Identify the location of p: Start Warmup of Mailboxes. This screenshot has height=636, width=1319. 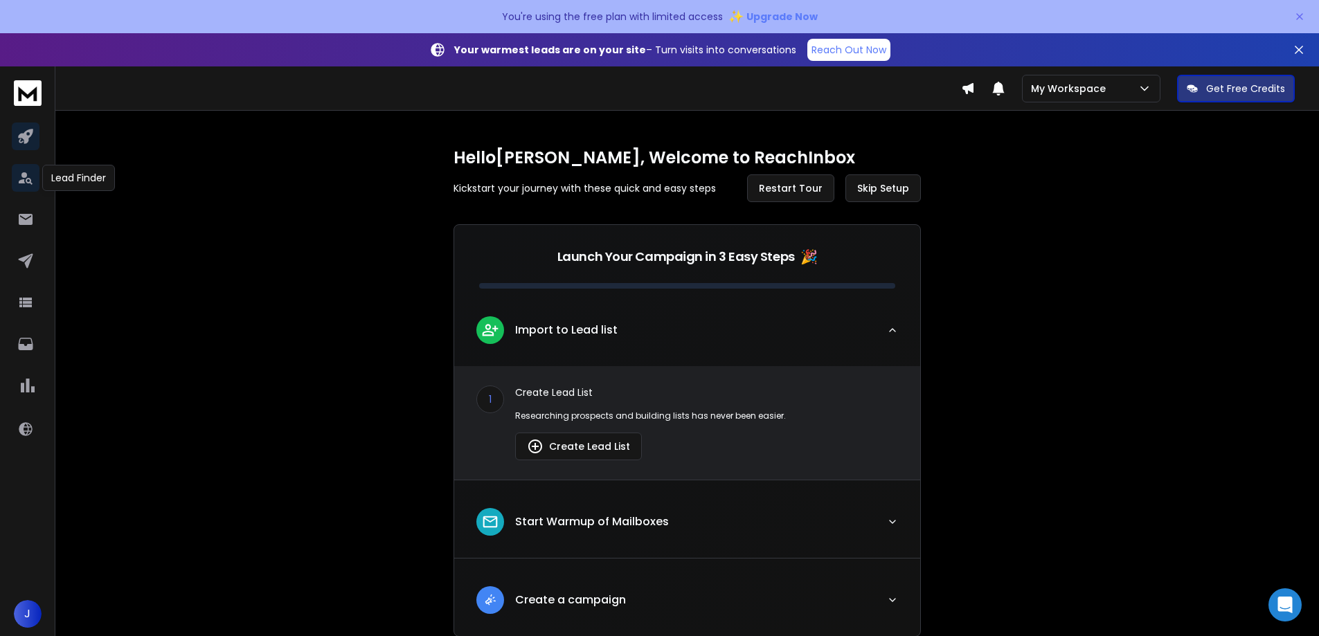
(592, 522).